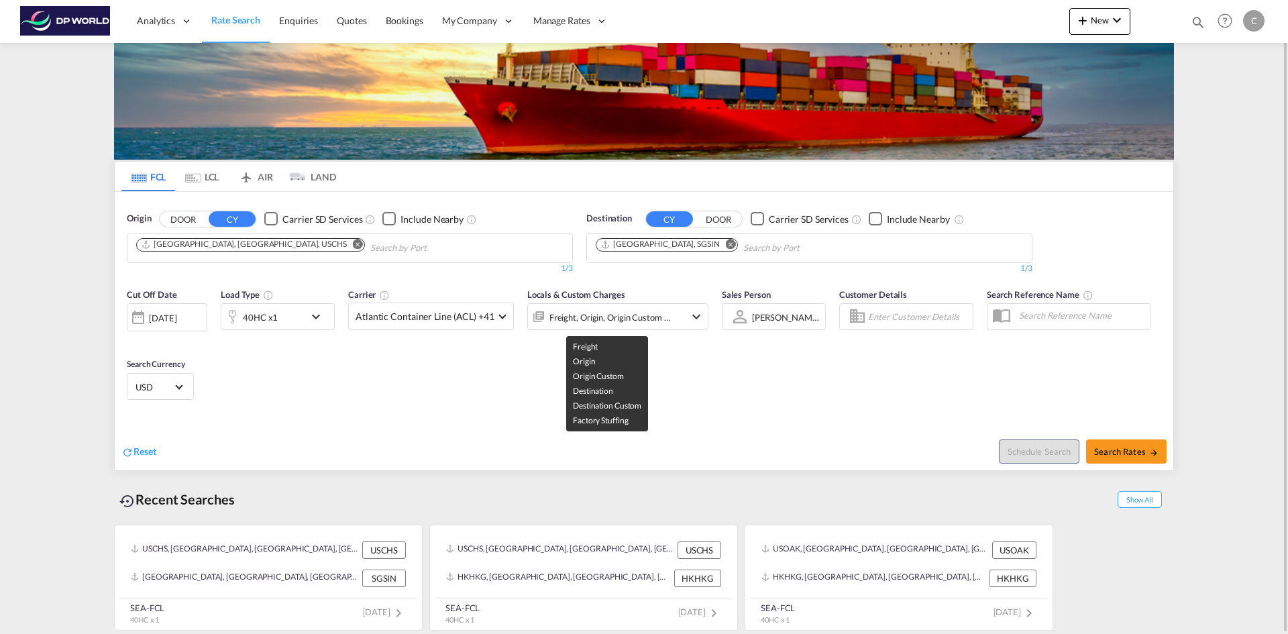 The width and height of the screenshot is (1288, 634). Describe the element at coordinates (384, 578) in the screenshot. I see `div: SGSIN` at that location.